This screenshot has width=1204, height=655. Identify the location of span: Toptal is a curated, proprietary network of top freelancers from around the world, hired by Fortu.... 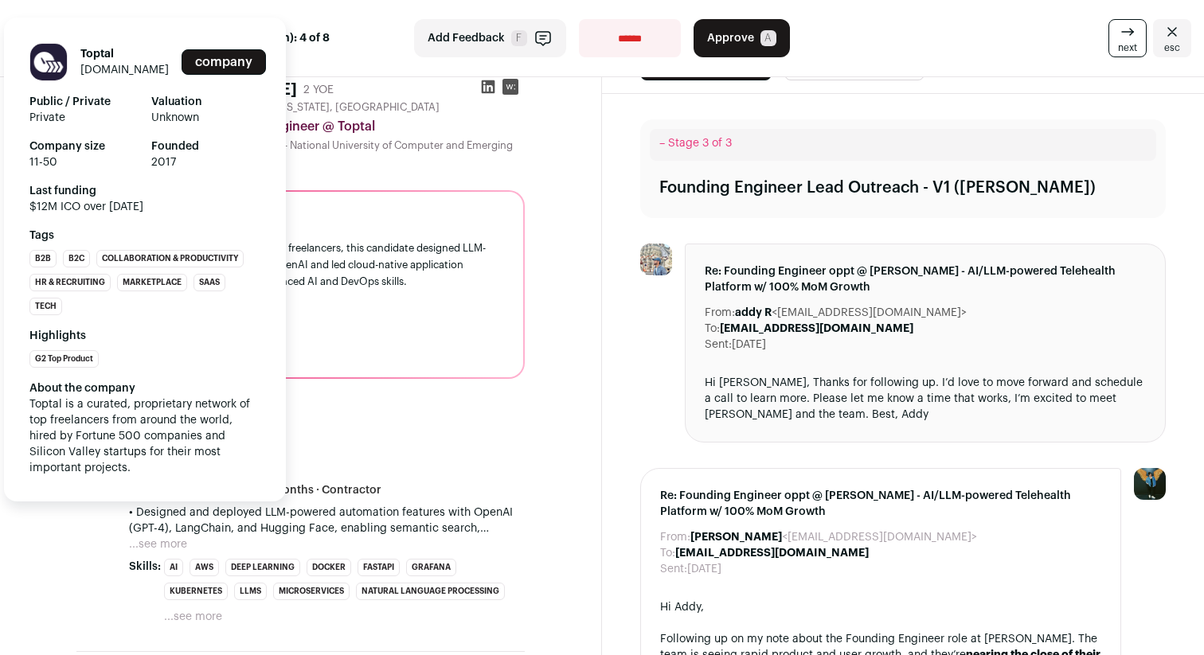
(141, 436).